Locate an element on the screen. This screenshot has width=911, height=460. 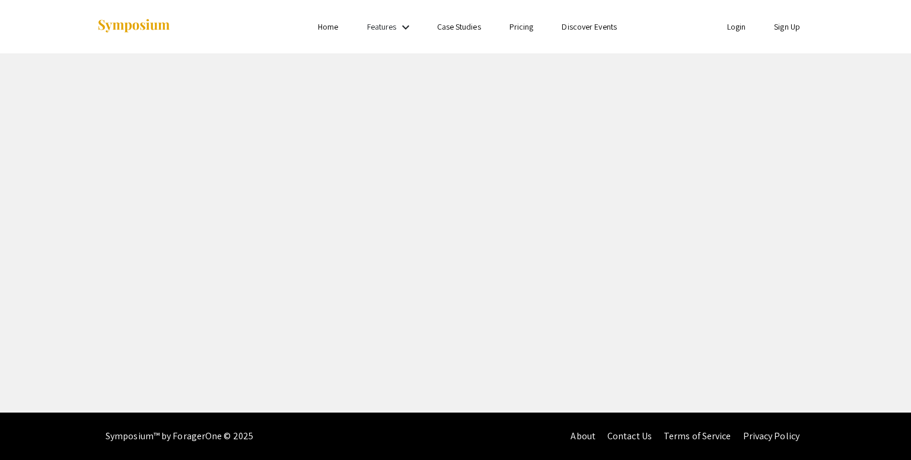
mat-icon: Expand Features list is located at coordinates (406, 27).